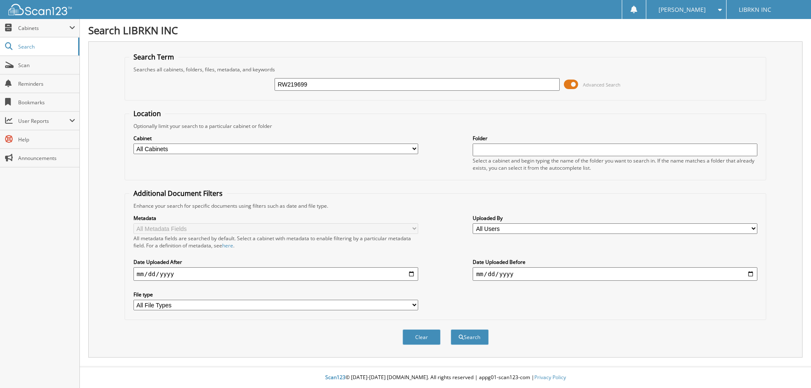 Image resolution: width=811 pixels, height=388 pixels. Describe the element at coordinates (46, 65) in the screenshot. I see `span: Scan` at that location.